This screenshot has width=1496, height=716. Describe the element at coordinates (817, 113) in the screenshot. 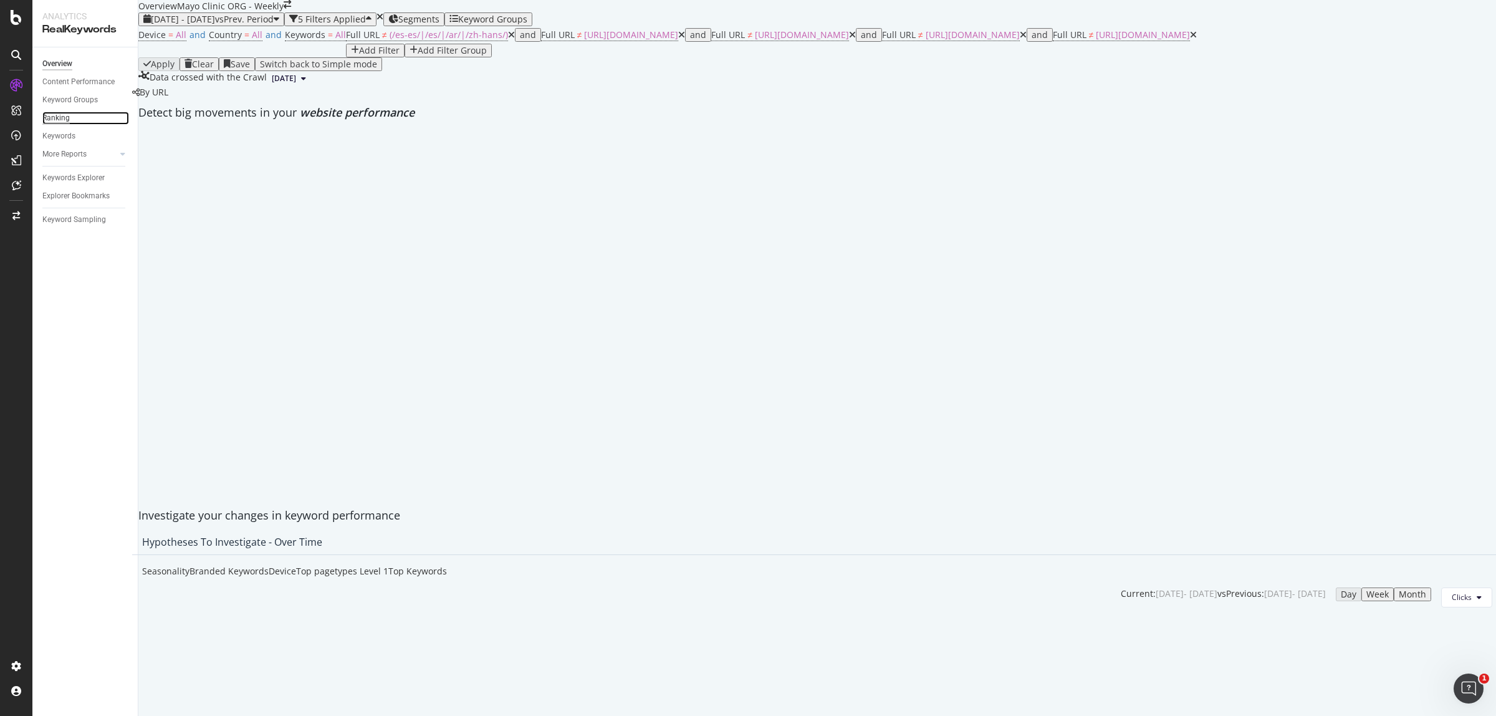

I see `div: Detect big movements in your` at that location.